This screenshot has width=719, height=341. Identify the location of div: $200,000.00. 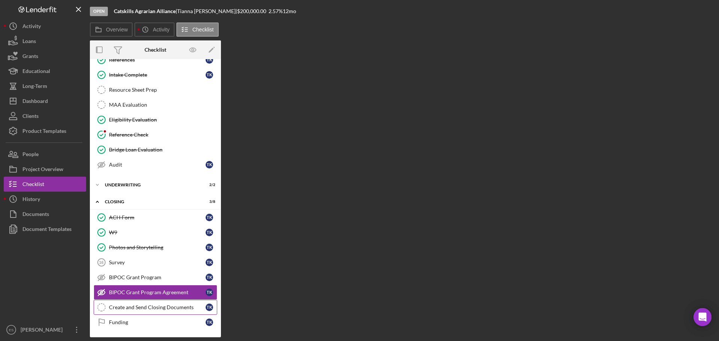
(253, 11).